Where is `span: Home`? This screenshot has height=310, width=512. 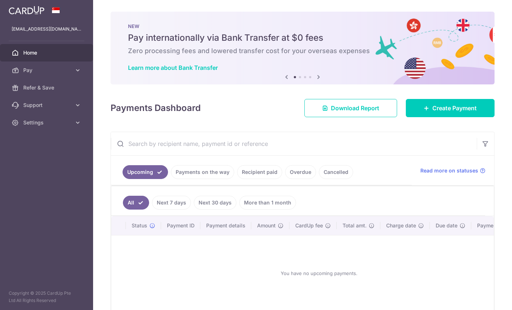
span: Home is located at coordinates (47, 53).